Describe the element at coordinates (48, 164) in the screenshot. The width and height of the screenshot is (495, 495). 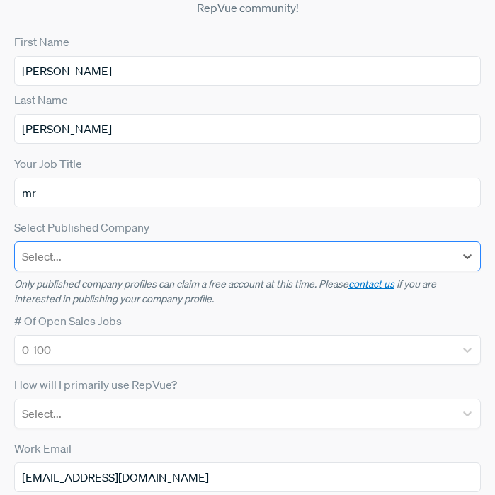
I see `label: Your Job Title` at that location.